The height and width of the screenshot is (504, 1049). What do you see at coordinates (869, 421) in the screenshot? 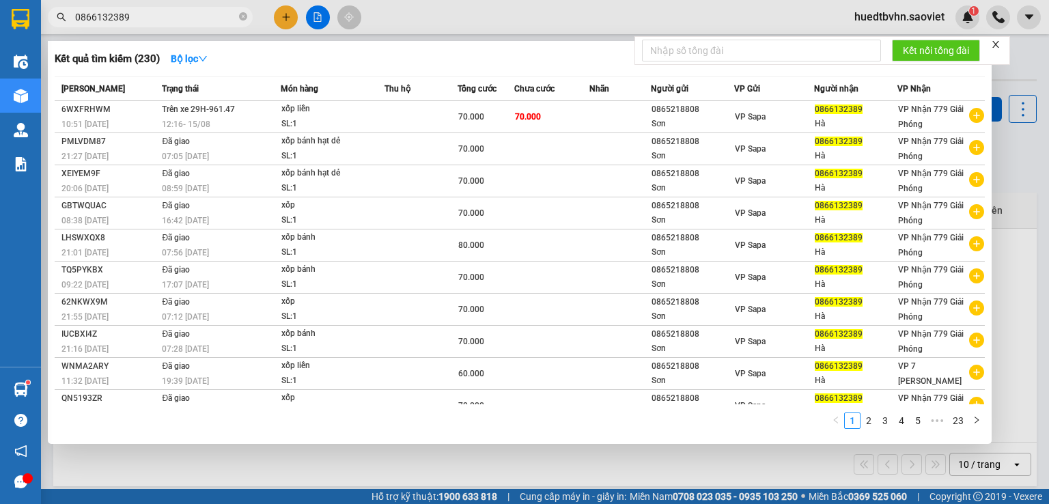
I see `li: 2` at bounding box center [869, 421].